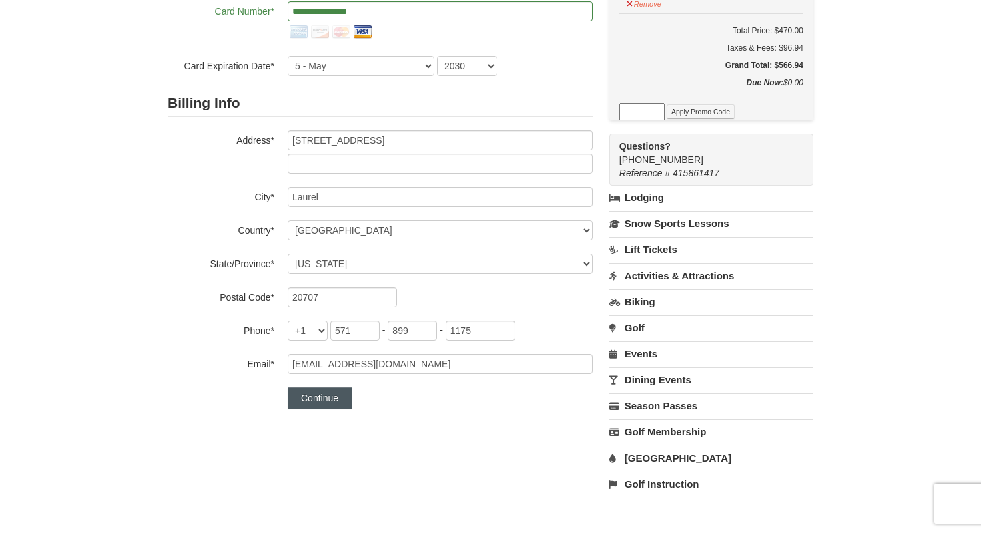 The image size is (981, 533). I want to click on a: Lodging, so click(711, 198).